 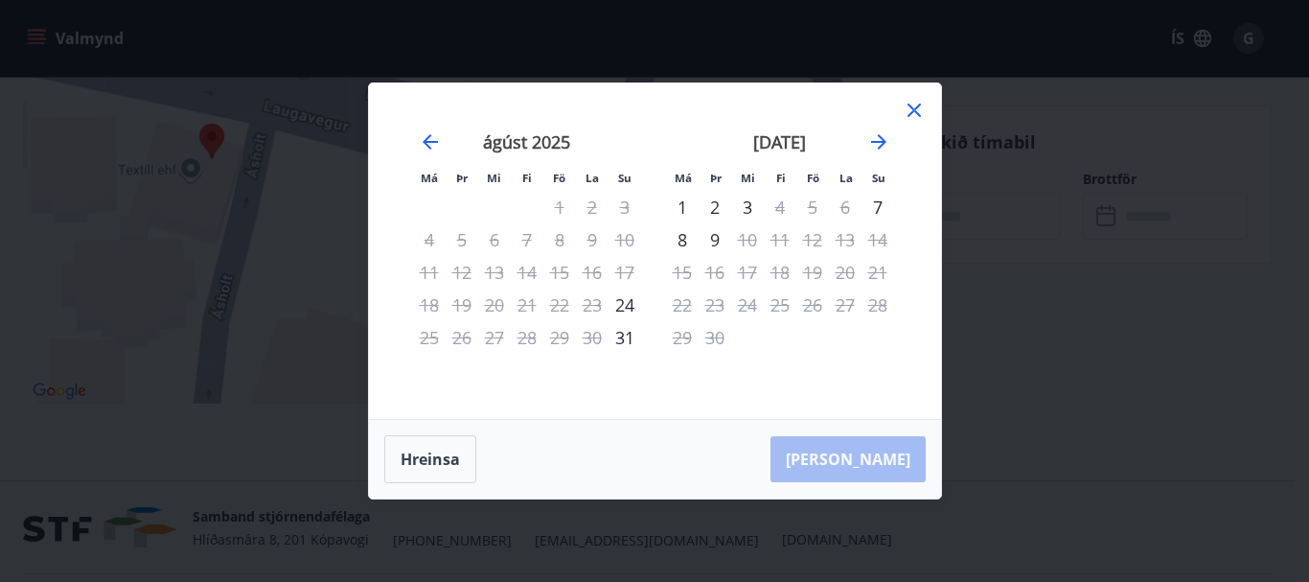 What do you see at coordinates (495, 272) in the screenshot?
I see `td: Not available. miðvikudagur, 13. ágúst 2025` at bounding box center [495, 272].